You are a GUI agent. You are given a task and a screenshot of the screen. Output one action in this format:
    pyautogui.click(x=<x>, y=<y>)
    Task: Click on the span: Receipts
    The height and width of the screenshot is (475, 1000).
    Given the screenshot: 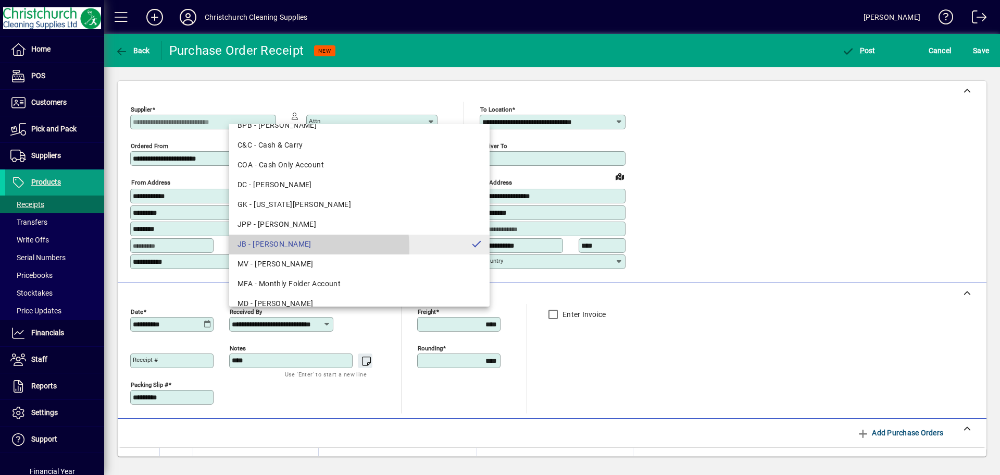 What is the action you would take?
    pyautogui.click(x=27, y=204)
    